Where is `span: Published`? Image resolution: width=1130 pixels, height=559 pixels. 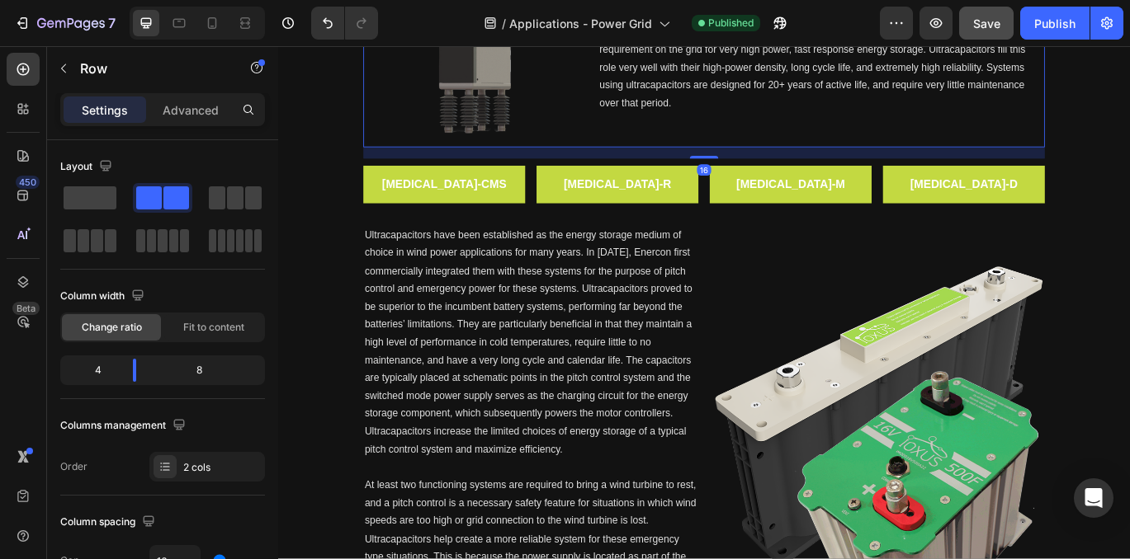
span: Published is located at coordinates (730, 23).